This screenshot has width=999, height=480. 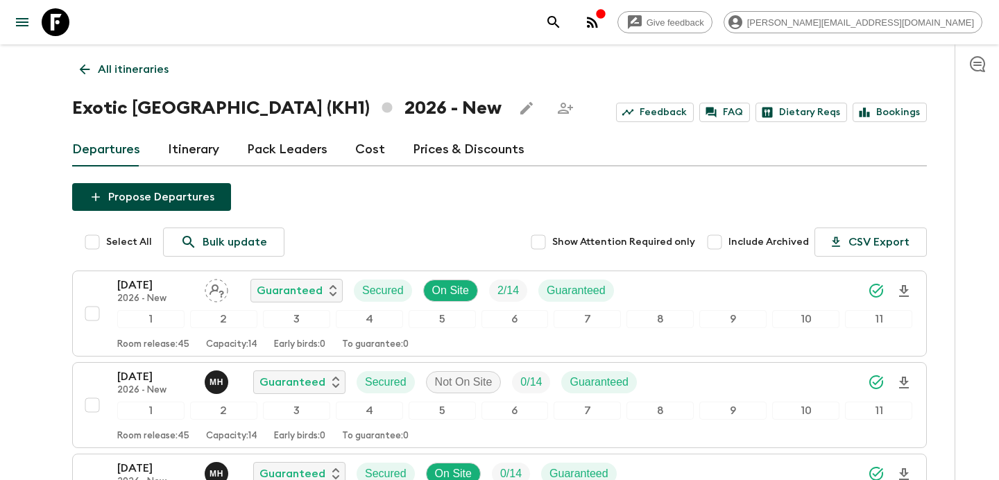 What do you see at coordinates (133, 69) in the screenshot?
I see `p: All itineraries` at bounding box center [133, 69].